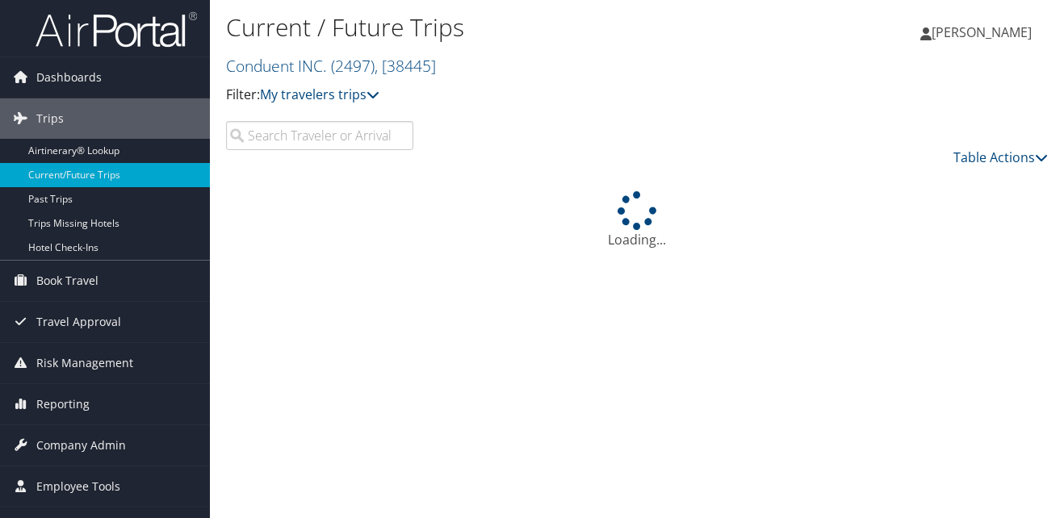  What do you see at coordinates (81, 446) in the screenshot?
I see `span: Company Admin` at bounding box center [81, 446].